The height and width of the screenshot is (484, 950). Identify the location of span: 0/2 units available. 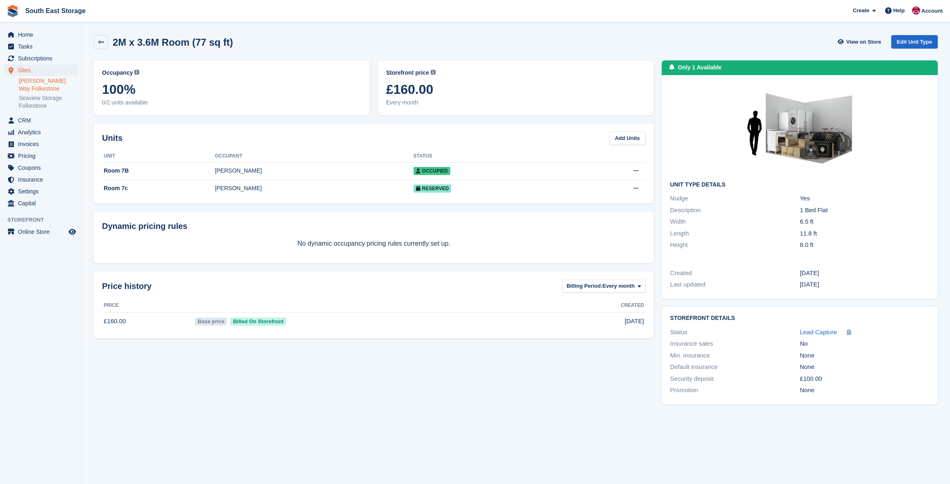
(232, 102).